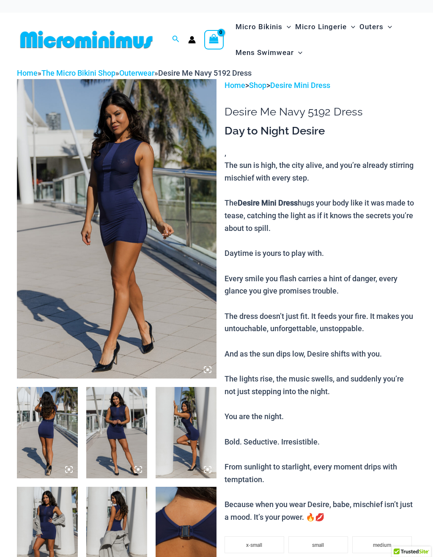 Image resolution: width=433 pixels, height=557 pixels. Describe the element at coordinates (214, 40) in the screenshot. I see `a: View Shopping Cart, empty` at that location.